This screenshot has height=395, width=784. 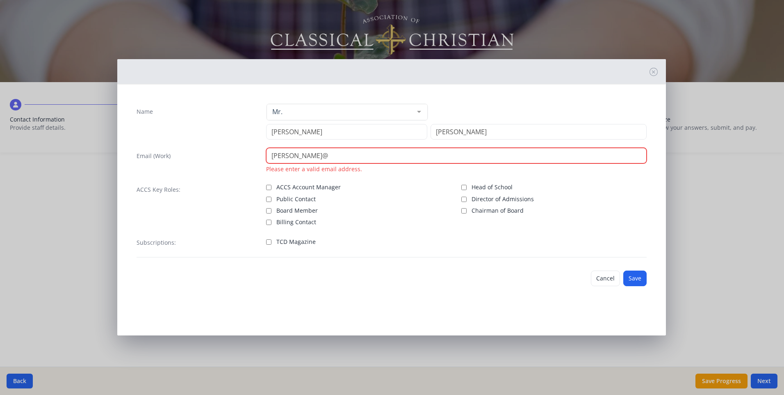 I want to click on input: Chairman of Board, so click(x=464, y=210).